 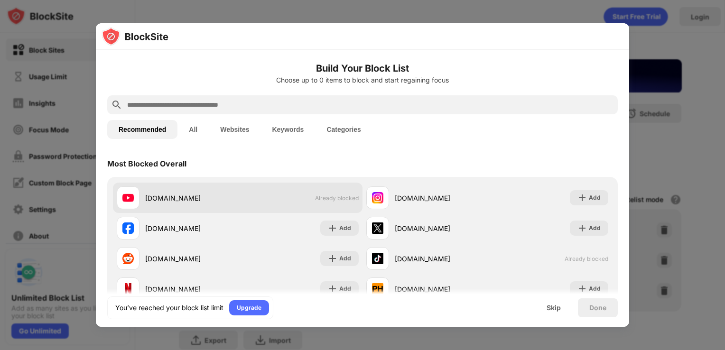 I want to click on div: Skip, so click(x=554, y=308).